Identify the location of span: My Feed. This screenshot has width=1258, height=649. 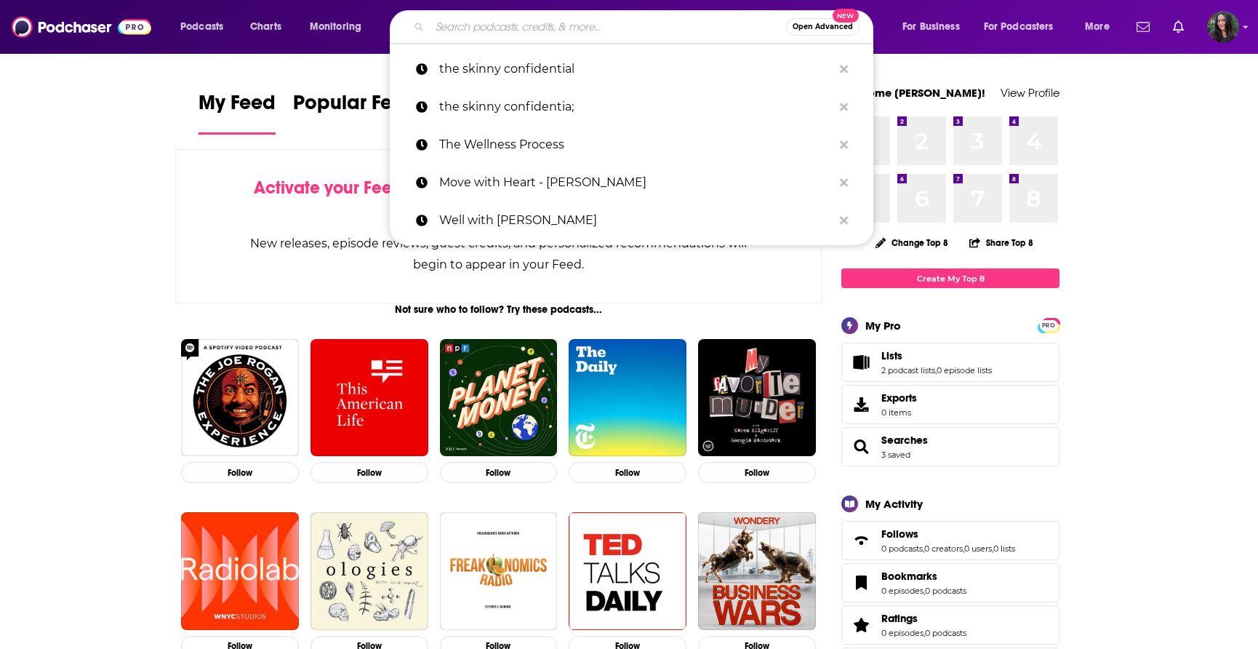
(237, 107).